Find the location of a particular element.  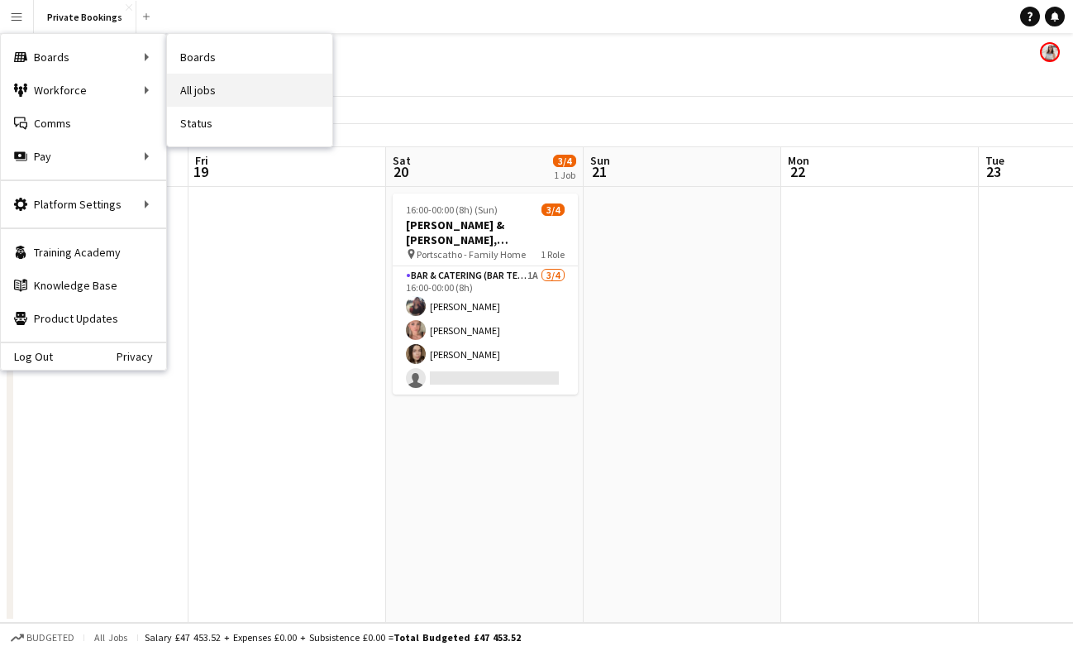

button: Private Bookings is located at coordinates (85, 17).